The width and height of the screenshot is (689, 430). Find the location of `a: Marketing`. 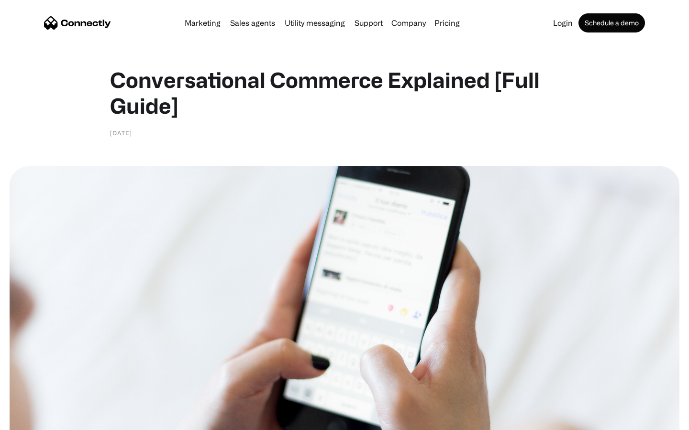

a: Marketing is located at coordinates (202, 23).